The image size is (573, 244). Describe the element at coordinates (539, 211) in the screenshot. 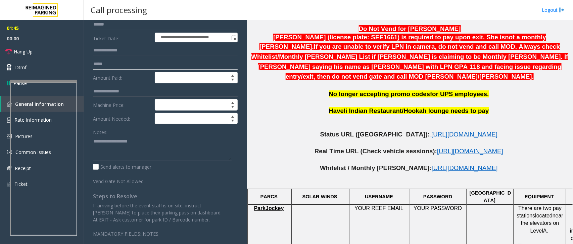

I see `span: There are two pay stations` at that location.